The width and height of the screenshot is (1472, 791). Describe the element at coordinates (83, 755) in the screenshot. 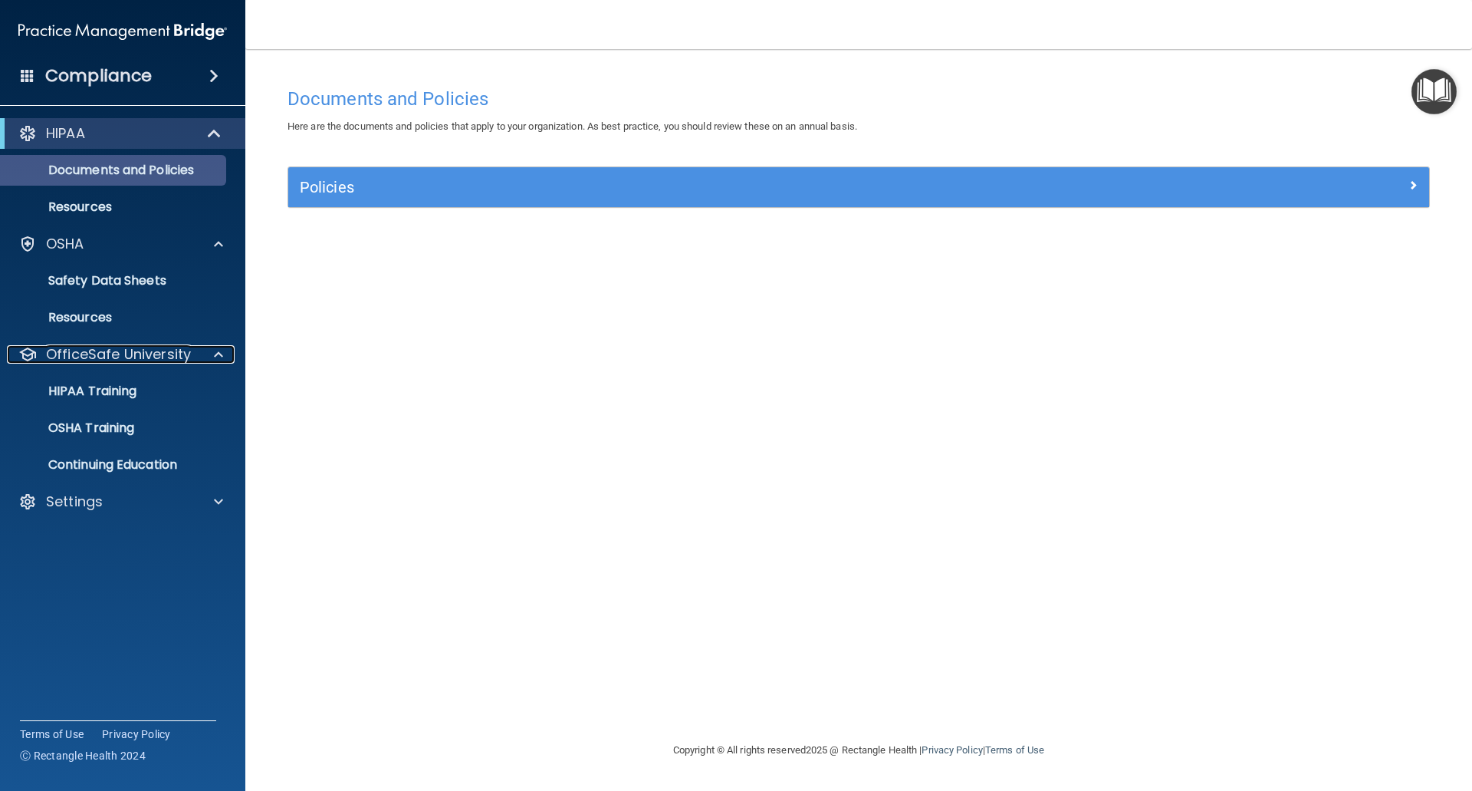

I see `span: Ⓒ Rectangle Health 2024` at that location.